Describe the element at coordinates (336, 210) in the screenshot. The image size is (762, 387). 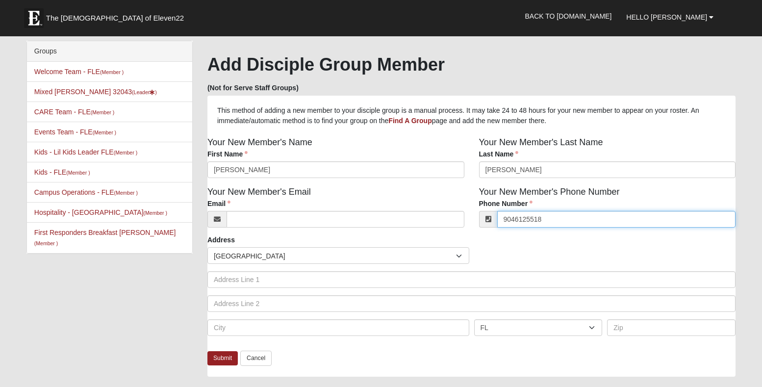
I see `div: Your New Member's Email` at that location.